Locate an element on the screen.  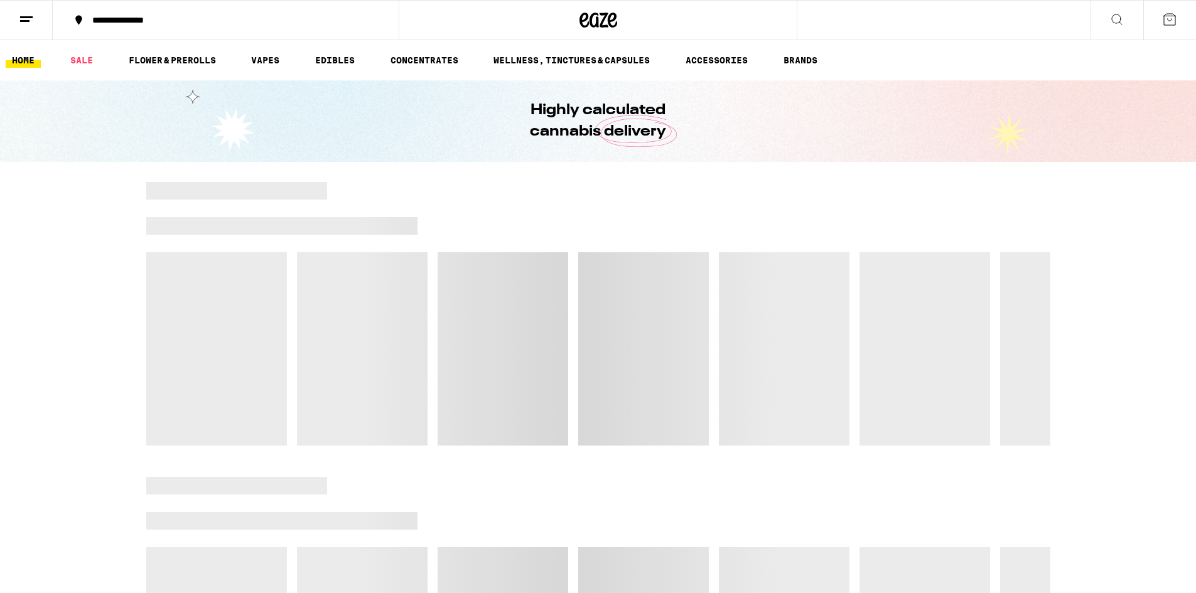
a: ACCESSORIES is located at coordinates (716, 60).